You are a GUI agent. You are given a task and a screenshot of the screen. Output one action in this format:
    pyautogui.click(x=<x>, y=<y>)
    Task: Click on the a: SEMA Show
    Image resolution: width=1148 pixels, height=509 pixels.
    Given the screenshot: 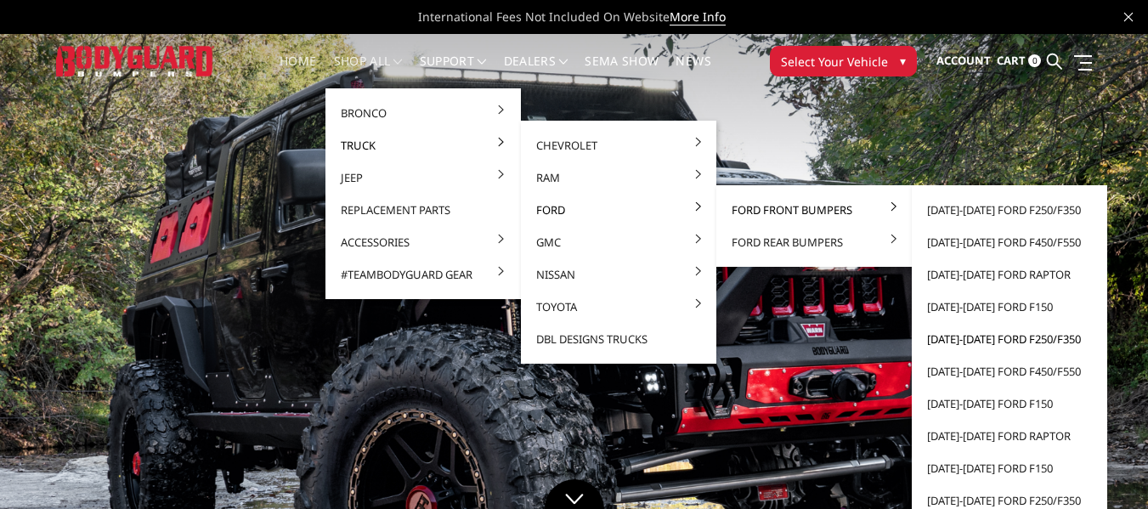 What is the action you would take?
    pyautogui.click(x=621, y=71)
    